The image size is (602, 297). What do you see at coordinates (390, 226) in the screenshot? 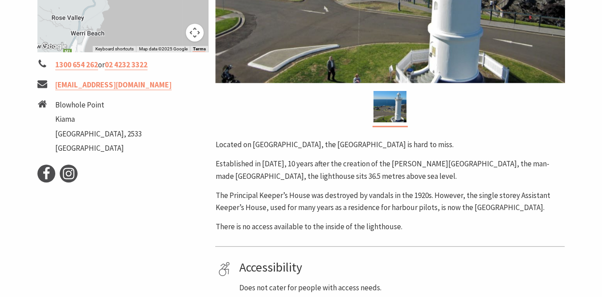
I see `p: There is no access available to the inside of the lighthouse.` at bounding box center [390, 226].